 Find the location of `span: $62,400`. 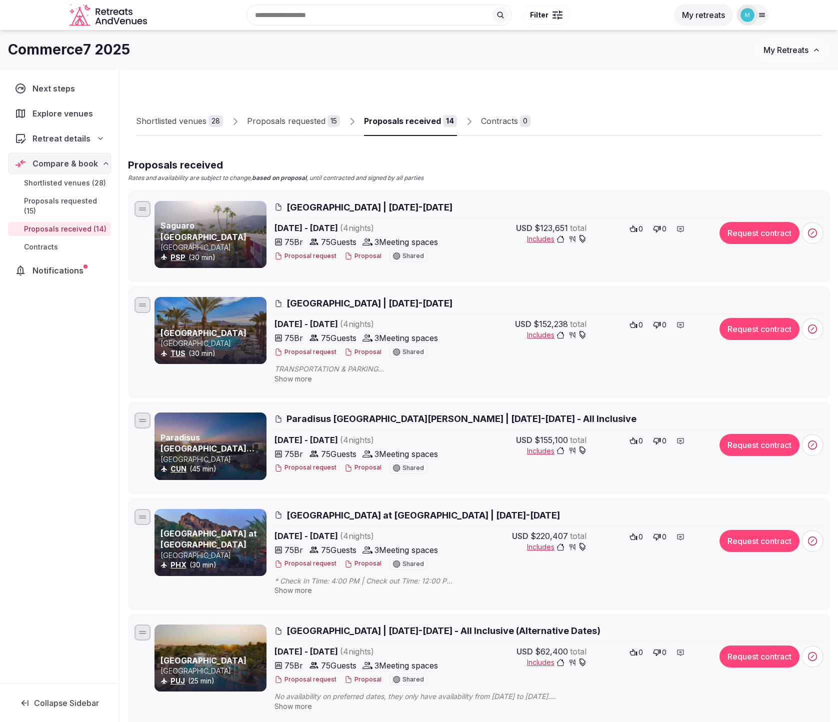

span: $62,400 is located at coordinates (552, 652).